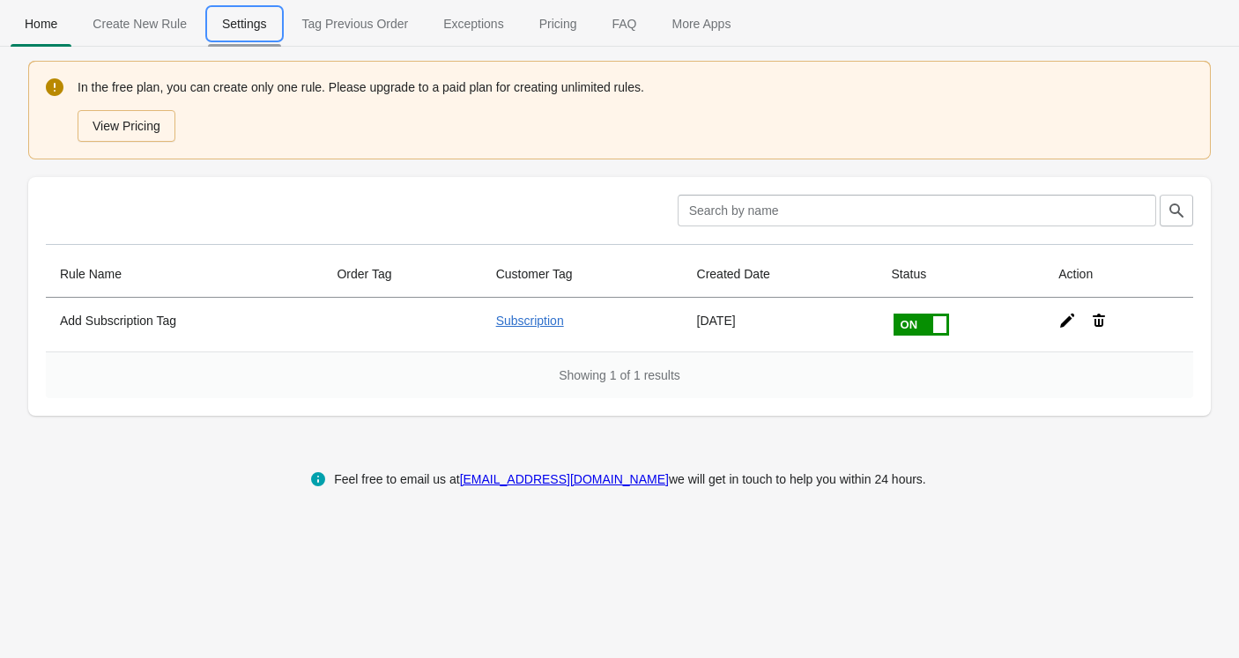 The height and width of the screenshot is (658, 1239). What do you see at coordinates (1118, 274) in the screenshot?
I see `th: Action` at bounding box center [1118, 274].